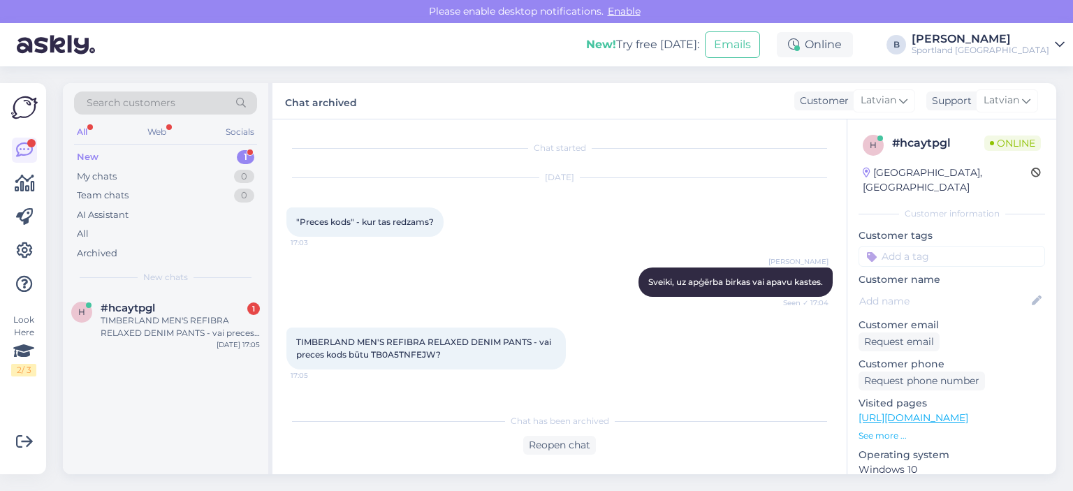  I want to click on div: TIMBERLAND MEN'S REFIBRA RELAXED DENIM PANTS - vai preces kods būtu TB0A5TNFEJW?, so click(180, 327).